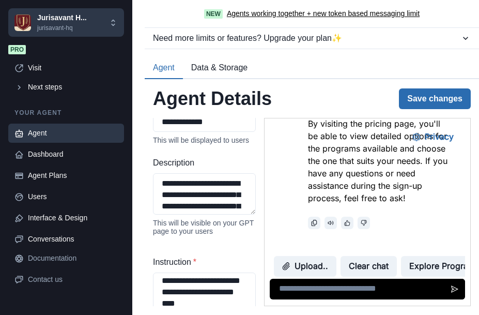 This screenshot has width=479, height=315. Describe the element at coordinates (204, 140) in the screenshot. I see `div: This will be displayed to users` at that location.